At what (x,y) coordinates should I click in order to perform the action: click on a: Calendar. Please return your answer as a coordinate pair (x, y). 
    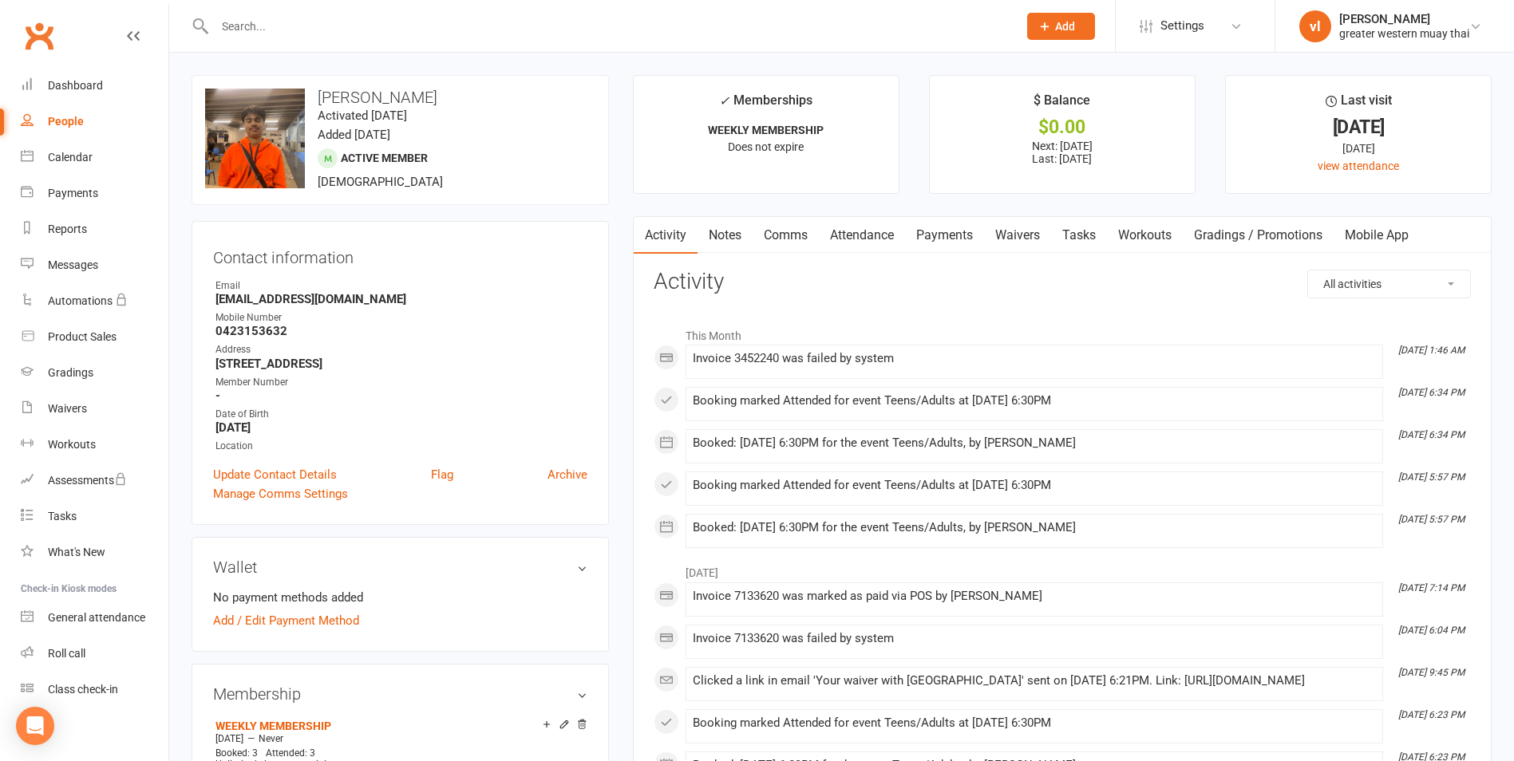
    Looking at the image, I should click on (94, 157).